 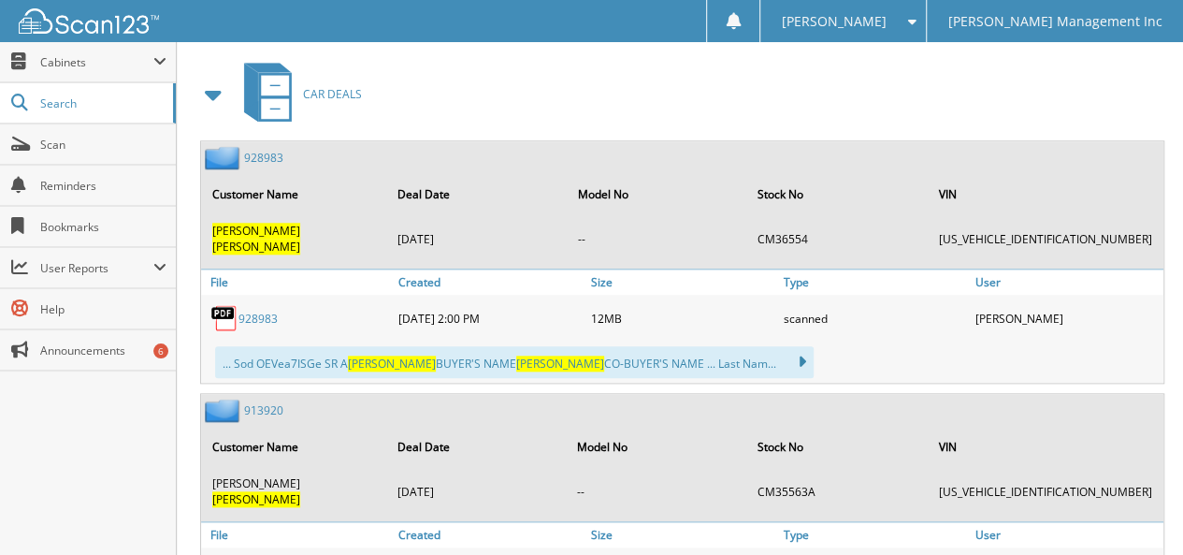 What do you see at coordinates (103, 350) in the screenshot?
I see `span: Announcements` at bounding box center [103, 350].